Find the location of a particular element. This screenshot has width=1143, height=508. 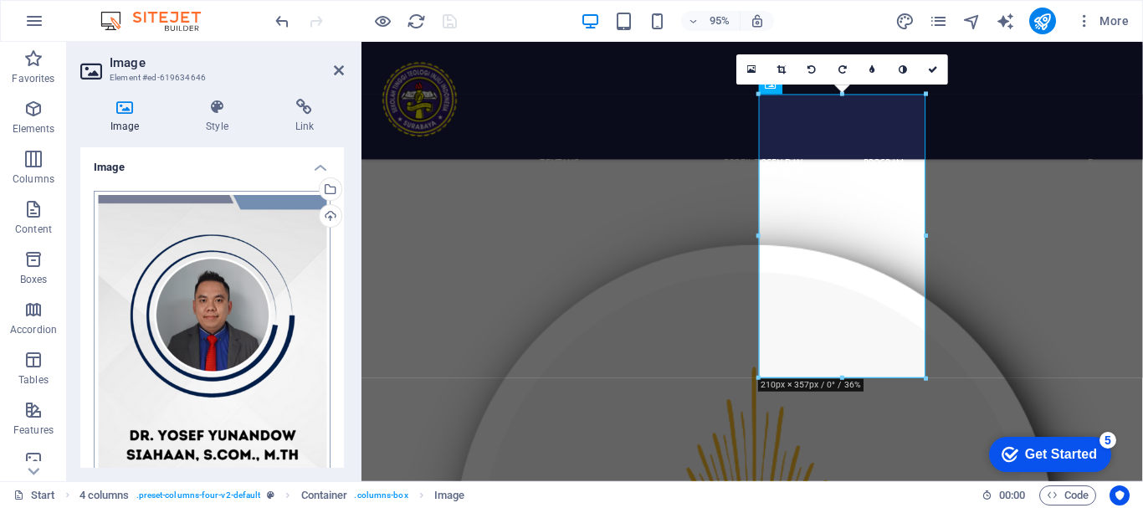

a: Confirm ( Ctrl ⏎ ) is located at coordinates (933, 69).